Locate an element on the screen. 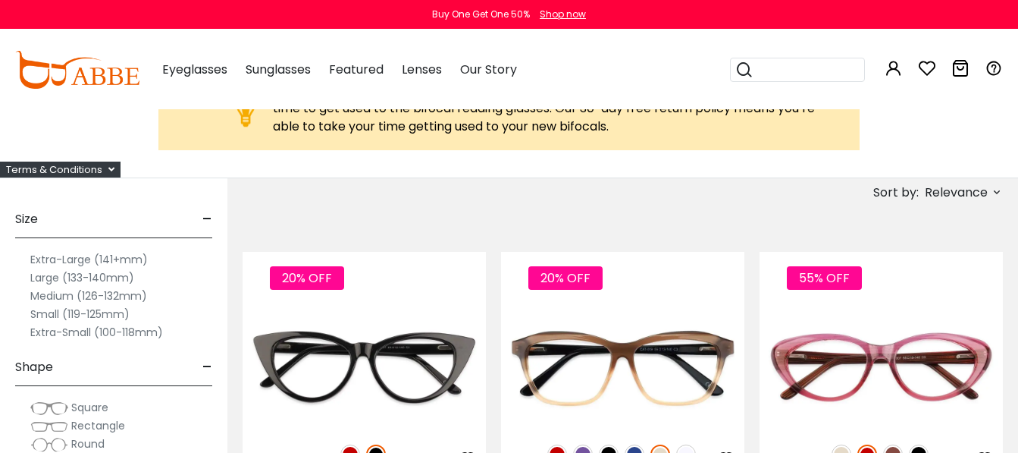 The image size is (1018, 453). img: abbeglasses.com is located at coordinates (77, 70).